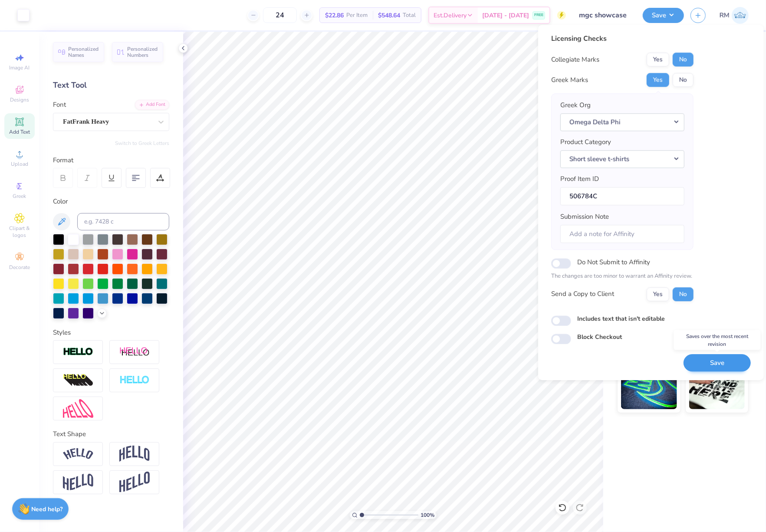 The width and height of the screenshot is (766, 532). I want to click on div: Send a Copy to Client, so click(582, 294).